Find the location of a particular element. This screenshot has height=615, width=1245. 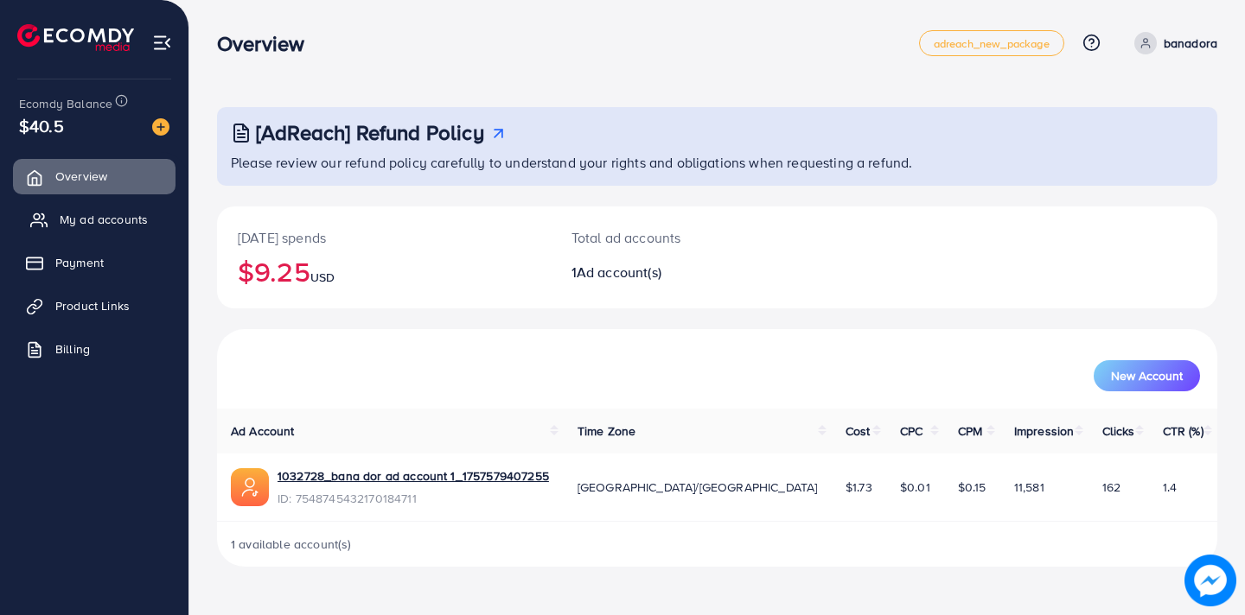

span: Impression is located at coordinates (1044, 431).